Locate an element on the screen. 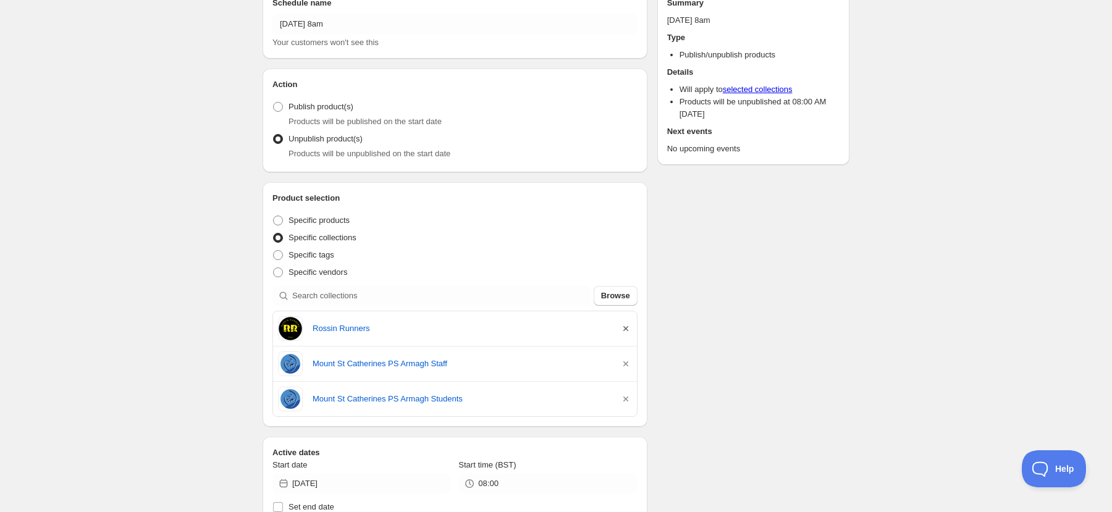 The width and height of the screenshot is (1112, 512). li: Will apply to is located at coordinates (759, 90).